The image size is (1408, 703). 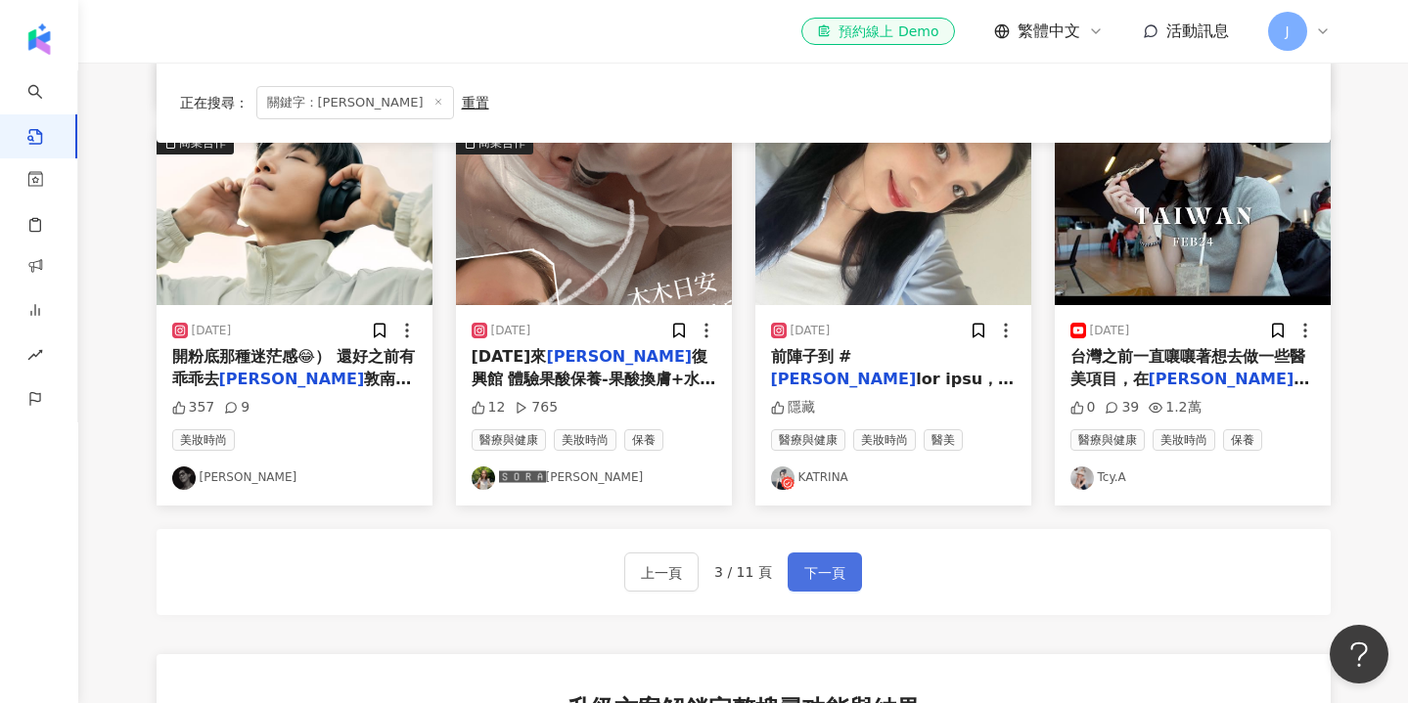 I want to click on span: 上一頁, so click(x=661, y=573).